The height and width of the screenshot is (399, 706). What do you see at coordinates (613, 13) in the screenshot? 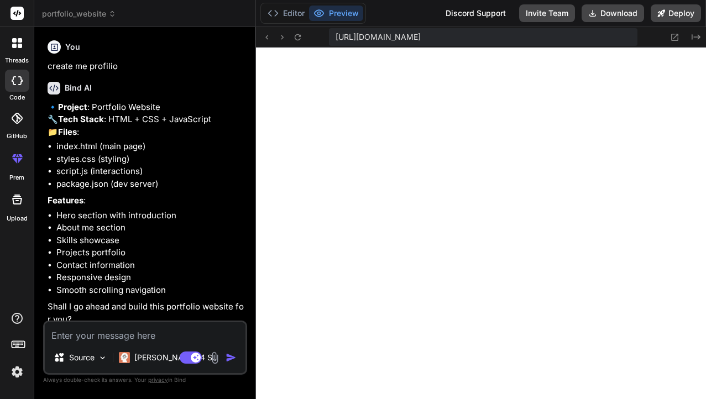
I see `button: Download` at bounding box center [613, 13].